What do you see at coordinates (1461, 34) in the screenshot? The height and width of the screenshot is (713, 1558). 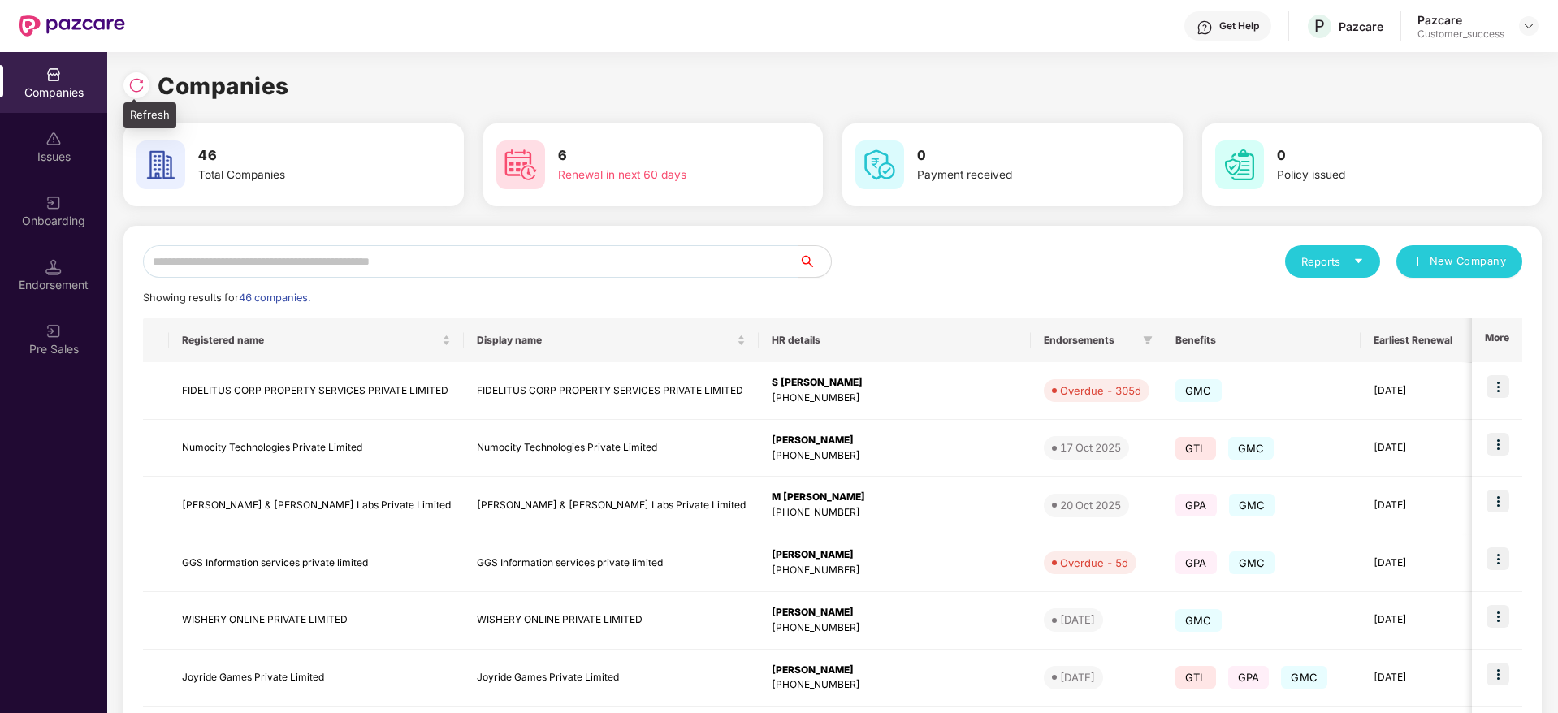 I see `div: Customer_success` at bounding box center [1461, 34].